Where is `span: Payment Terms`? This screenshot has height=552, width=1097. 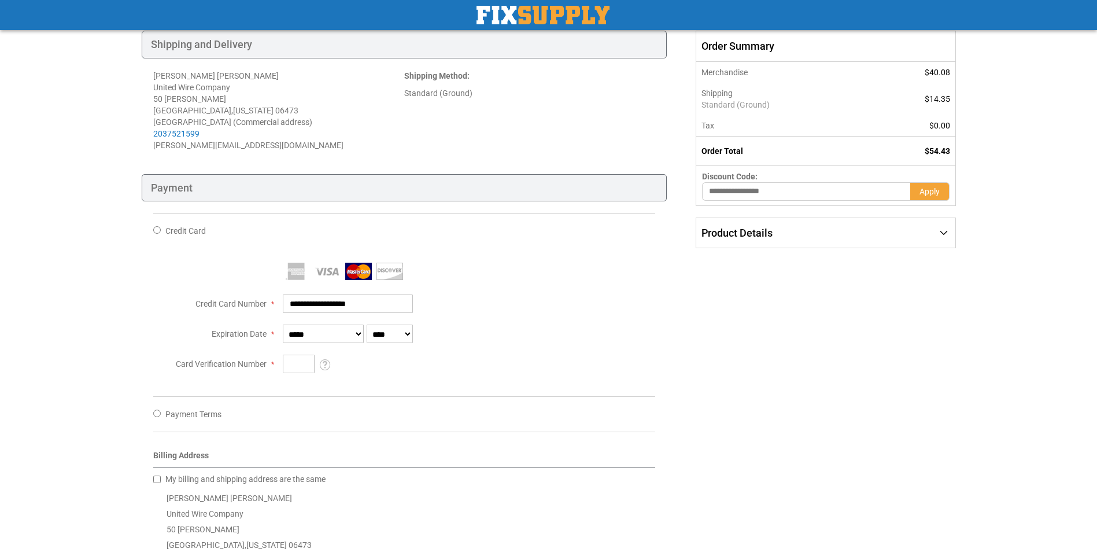 span: Payment Terms is located at coordinates (193, 414).